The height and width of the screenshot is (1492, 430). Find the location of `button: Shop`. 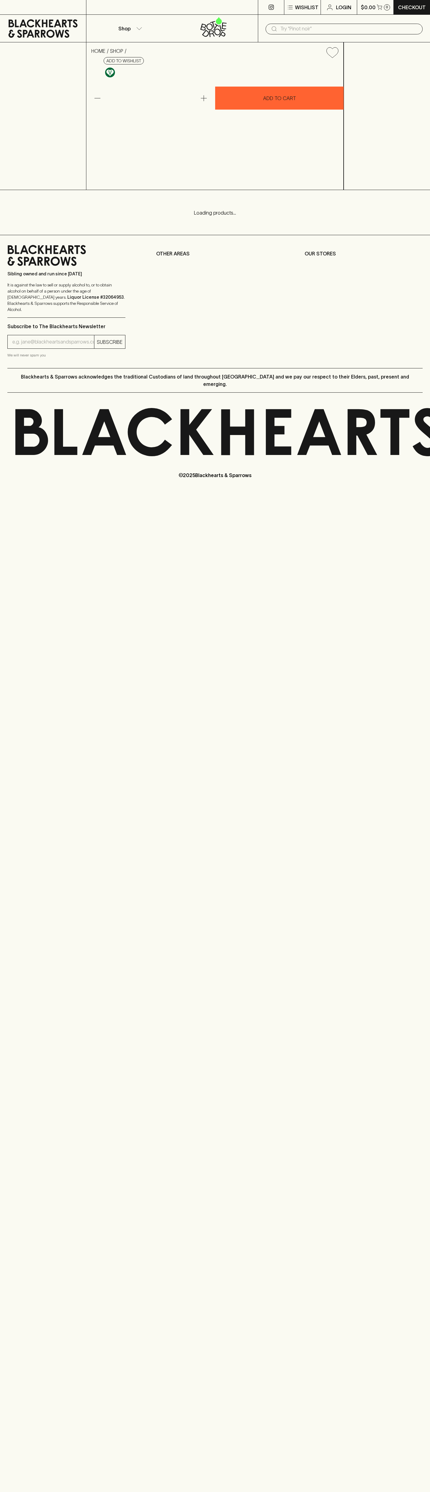

button: Shop is located at coordinates (129, 28).